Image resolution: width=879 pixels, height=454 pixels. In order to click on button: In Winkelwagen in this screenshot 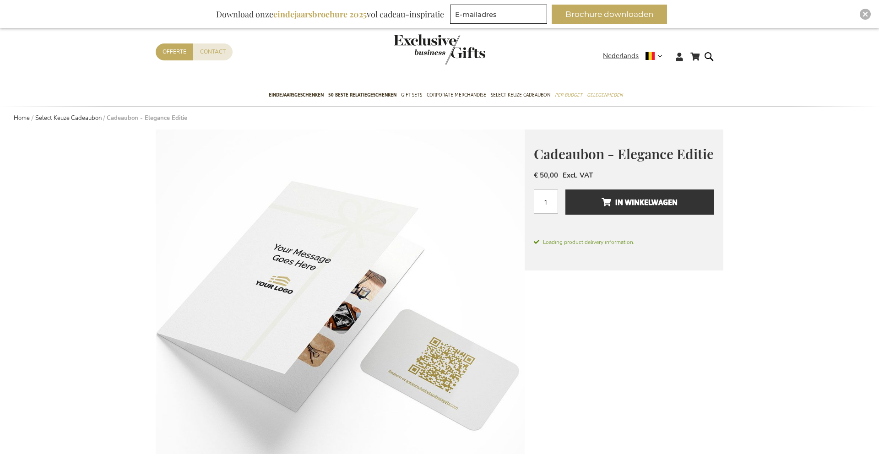, I will do `click(640, 202)`.